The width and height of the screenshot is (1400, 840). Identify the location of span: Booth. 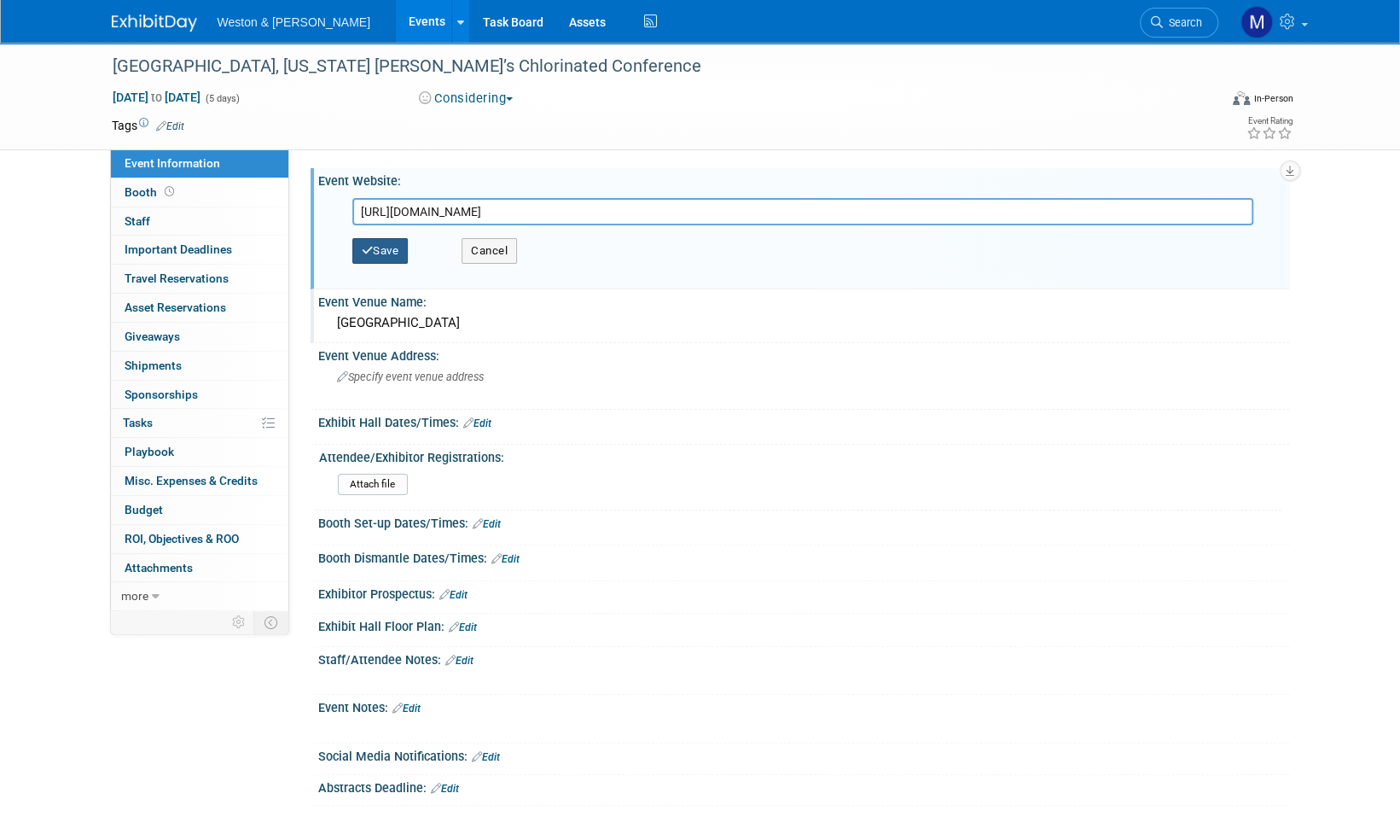
(151, 192).